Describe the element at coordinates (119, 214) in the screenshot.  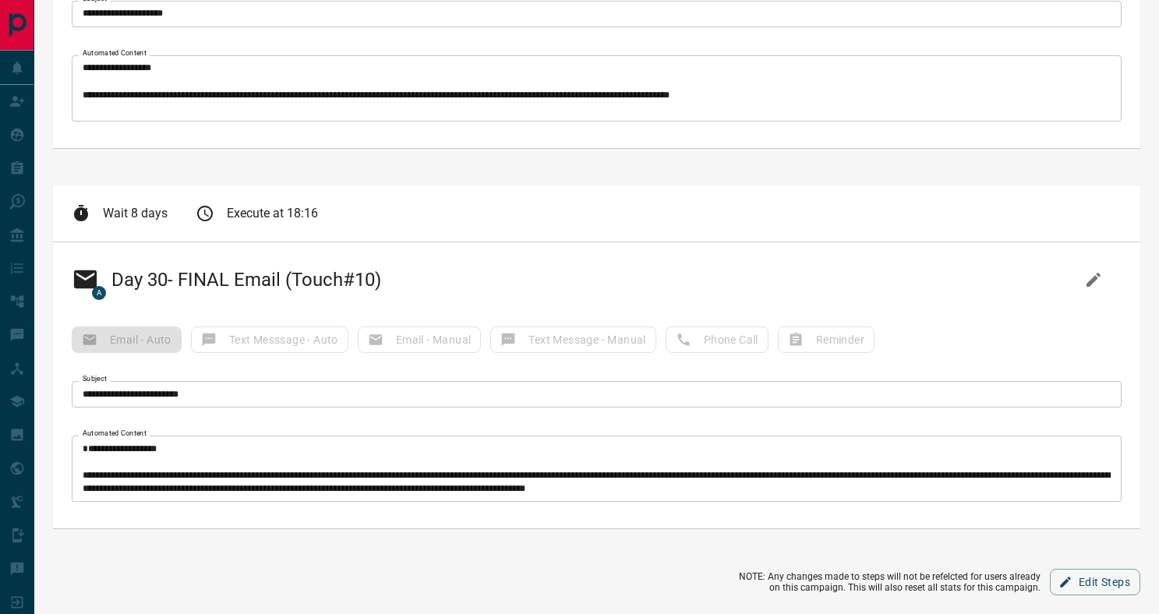
I see `div: Wait 8 days` at that location.